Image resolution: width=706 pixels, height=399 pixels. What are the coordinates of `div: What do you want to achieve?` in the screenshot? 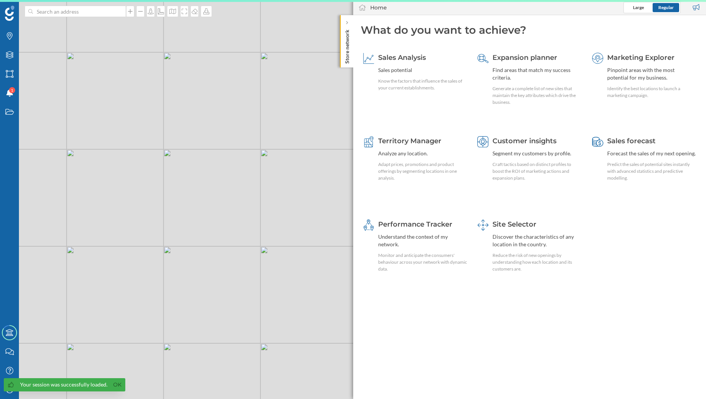 It's located at (529, 30).